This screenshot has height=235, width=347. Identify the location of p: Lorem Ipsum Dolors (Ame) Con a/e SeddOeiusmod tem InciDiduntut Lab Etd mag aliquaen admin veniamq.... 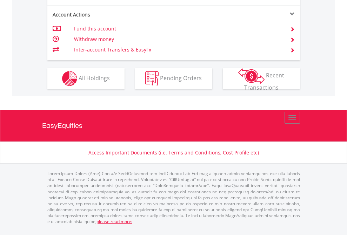
(174, 198).